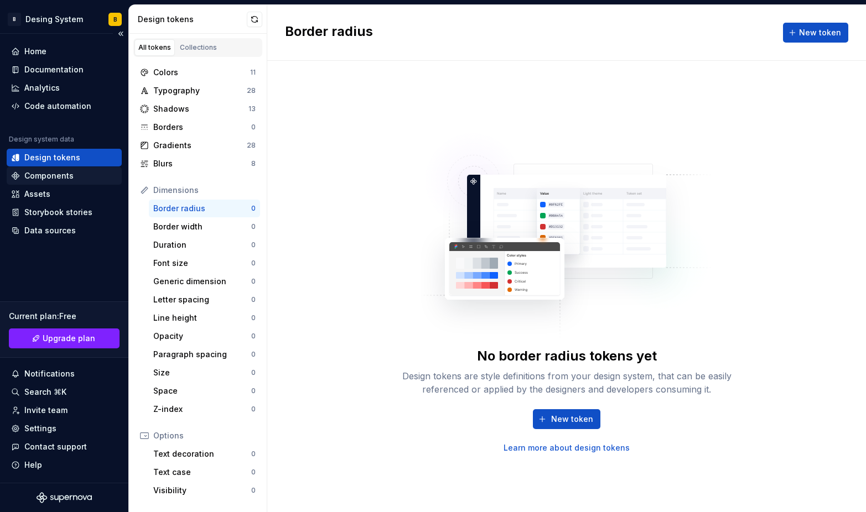 The width and height of the screenshot is (866, 512). What do you see at coordinates (198, 48) in the screenshot?
I see `div: Collections` at bounding box center [198, 48].